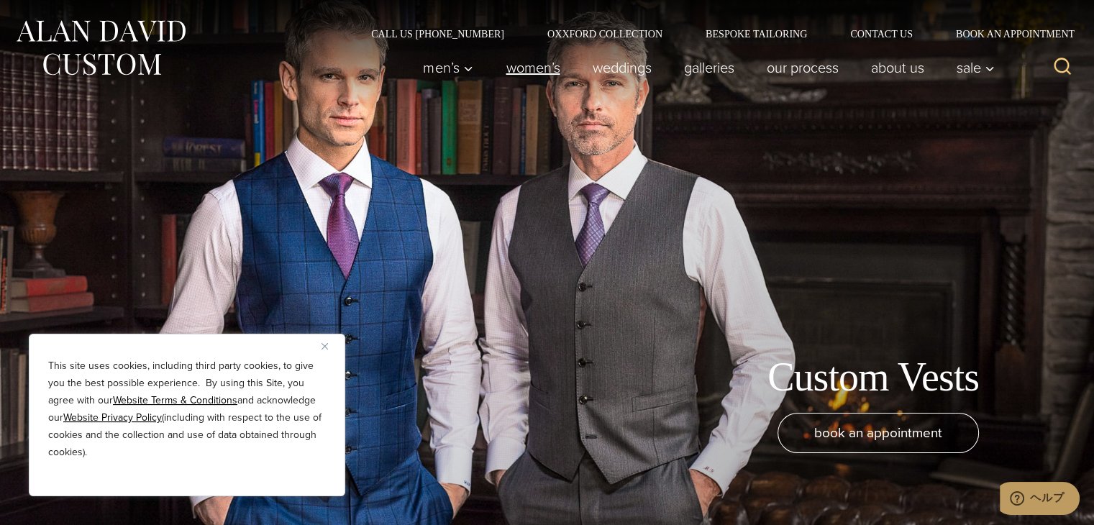 This screenshot has width=1094, height=525. What do you see at coordinates (1062, 68) in the screenshot?
I see `button: View Search Form` at bounding box center [1062, 68].